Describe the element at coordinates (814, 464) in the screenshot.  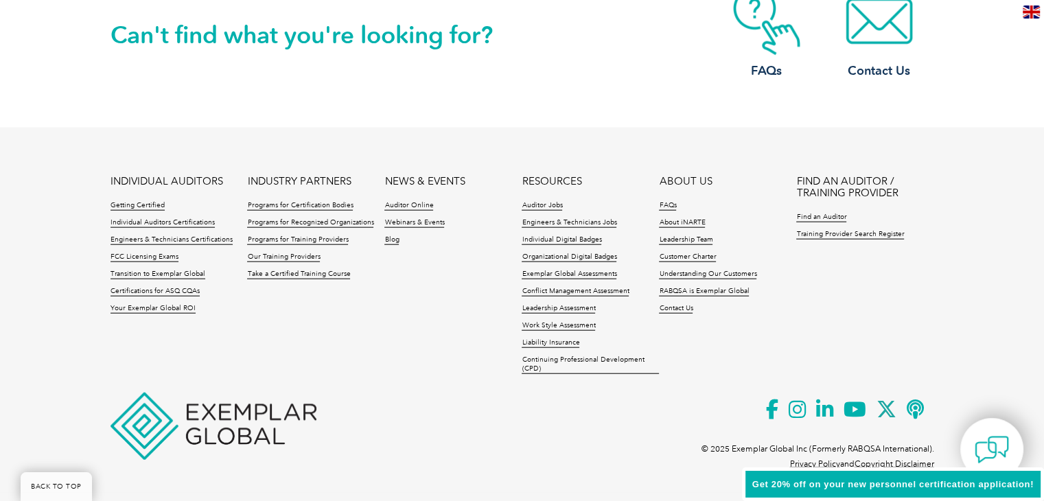
I see `a: Privacy Policy` at that location.